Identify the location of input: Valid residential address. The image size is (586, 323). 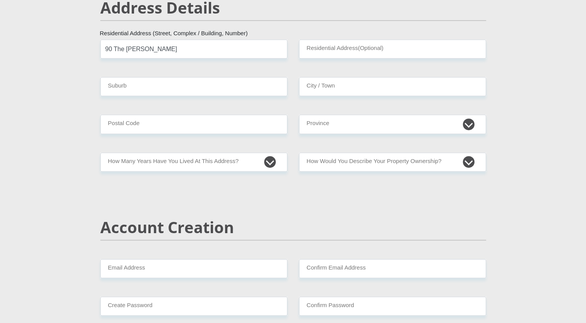
(194, 49).